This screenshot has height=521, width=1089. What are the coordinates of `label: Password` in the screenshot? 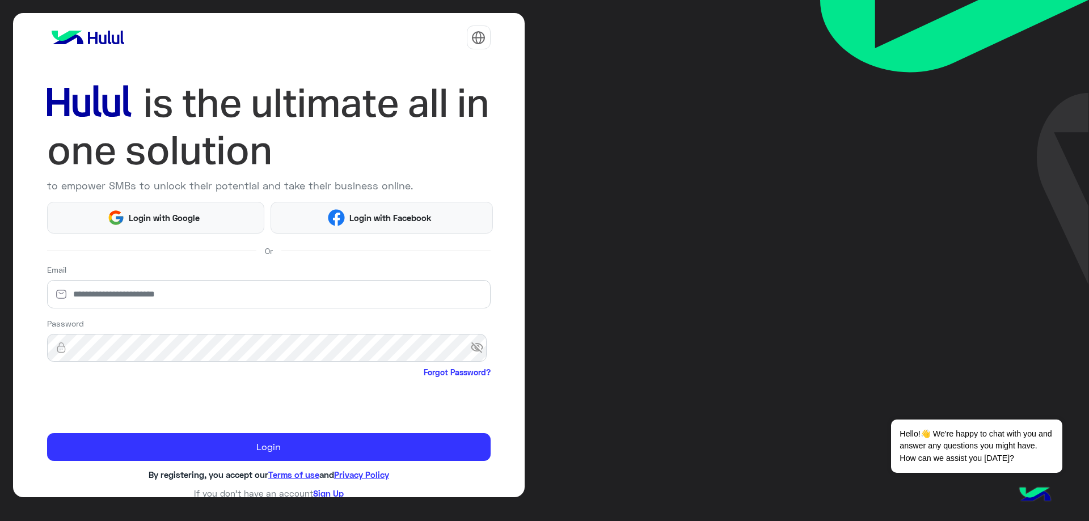 It's located at (65, 323).